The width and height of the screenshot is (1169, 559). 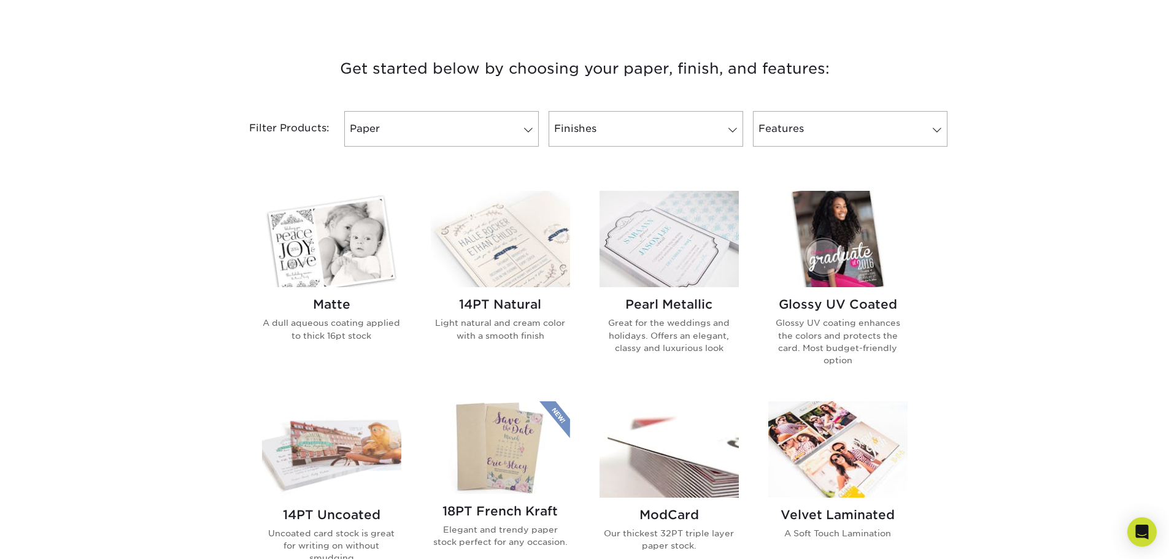 I want to click on p: A dull aqueous coating applied to thick 16pt stock, so click(x=331, y=329).